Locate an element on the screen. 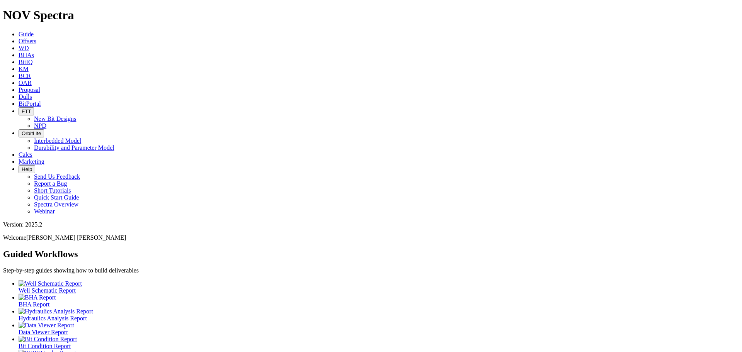 Image resolution: width=742 pixels, height=352 pixels. a: Well Schematic Report Well Schematic Report is located at coordinates (379, 287).